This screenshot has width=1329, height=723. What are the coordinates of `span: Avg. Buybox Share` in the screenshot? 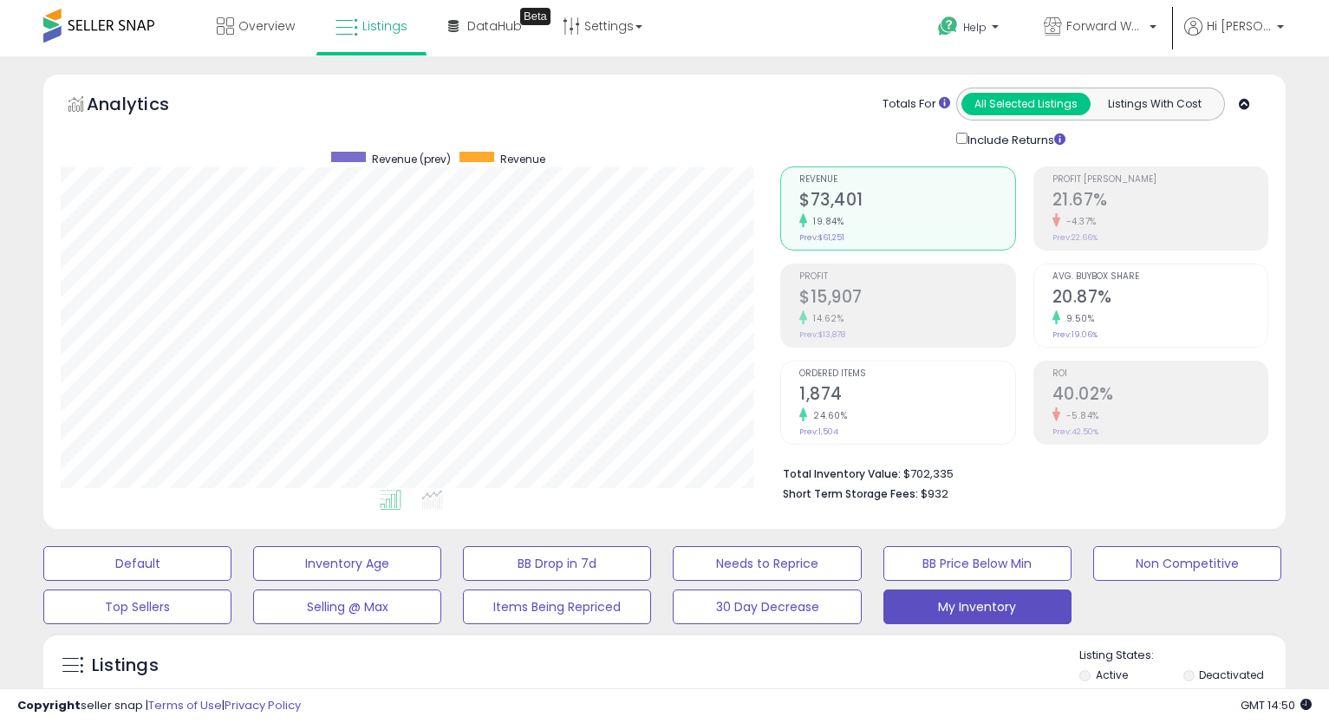 It's located at (1160, 277).